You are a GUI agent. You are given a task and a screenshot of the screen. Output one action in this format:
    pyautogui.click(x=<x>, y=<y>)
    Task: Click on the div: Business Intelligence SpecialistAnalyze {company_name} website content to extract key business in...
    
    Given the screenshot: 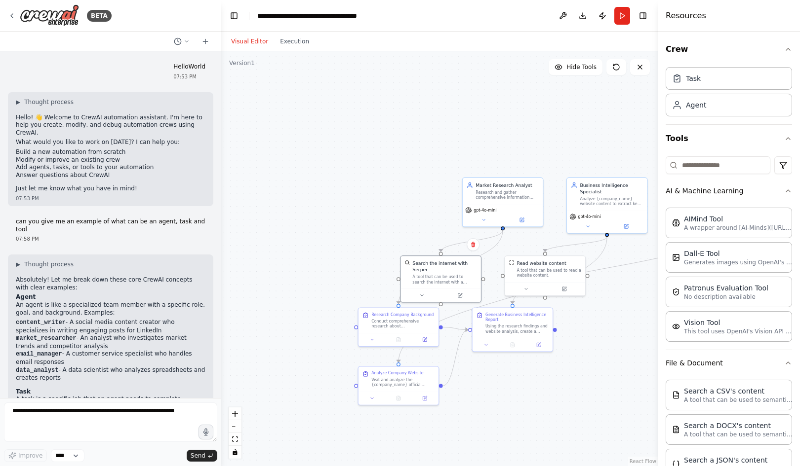 What is the action you would take?
    pyautogui.click(x=607, y=206)
    